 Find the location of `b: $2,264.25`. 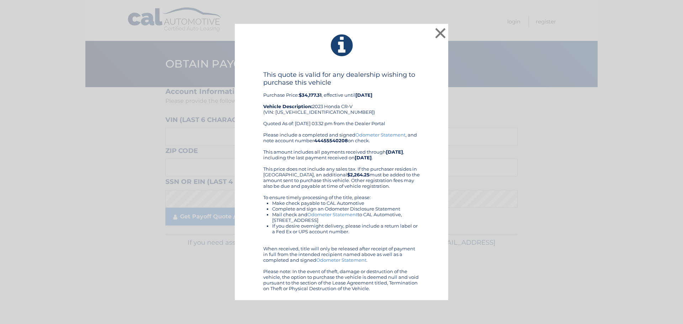

b: $2,264.25 is located at coordinates (358, 175).